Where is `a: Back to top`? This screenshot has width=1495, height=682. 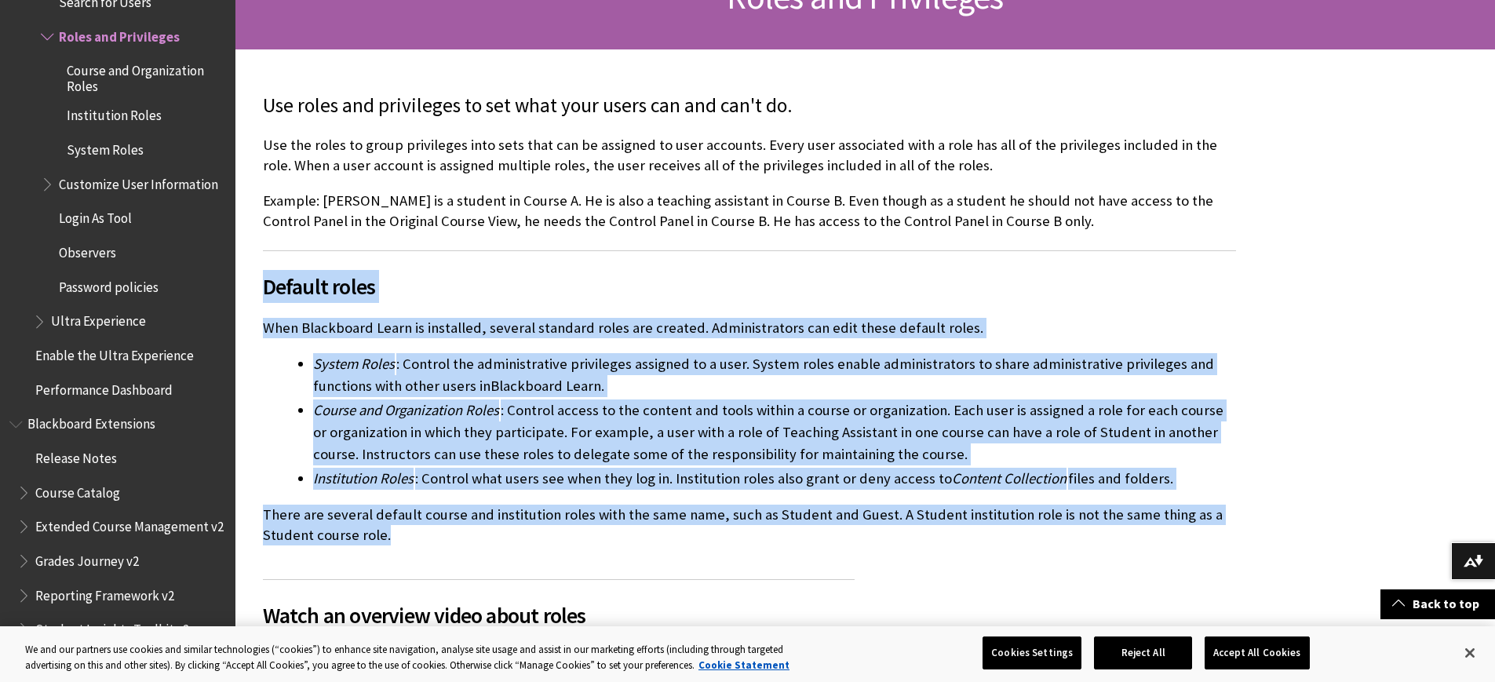
a: Back to top is located at coordinates (1438, 604).